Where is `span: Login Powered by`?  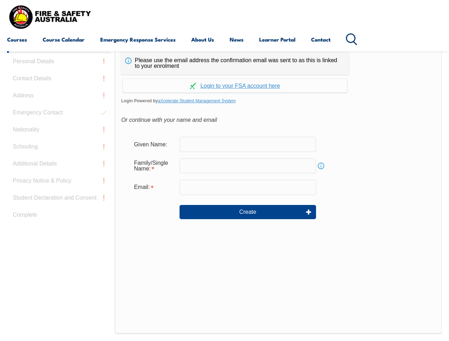 span: Login Powered by is located at coordinates (279, 101).